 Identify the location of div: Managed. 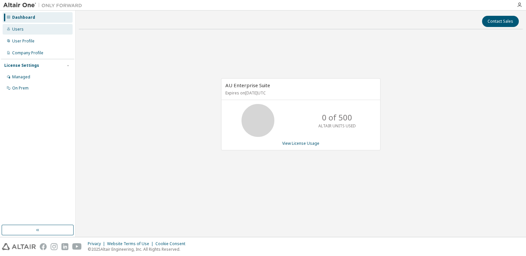
(21, 77).